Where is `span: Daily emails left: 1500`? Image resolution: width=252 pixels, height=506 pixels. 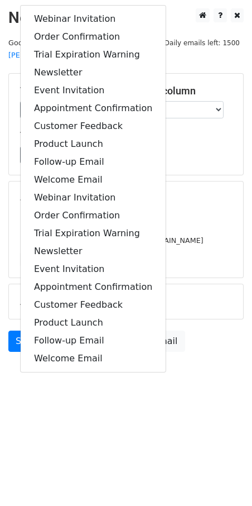
span: Daily emails left: 1500 is located at coordinates (202, 43).